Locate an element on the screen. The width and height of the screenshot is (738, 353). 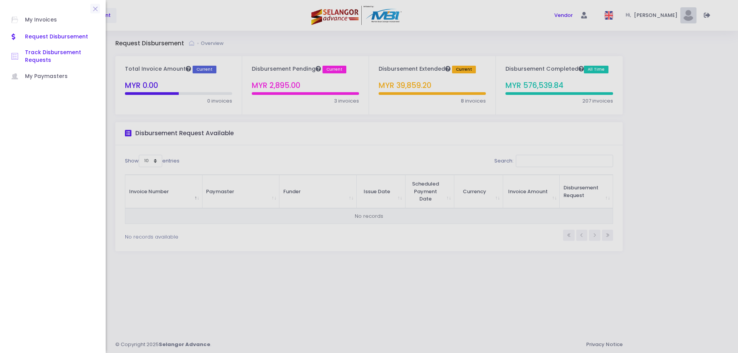
a: My Invoices is located at coordinates (53, 20).